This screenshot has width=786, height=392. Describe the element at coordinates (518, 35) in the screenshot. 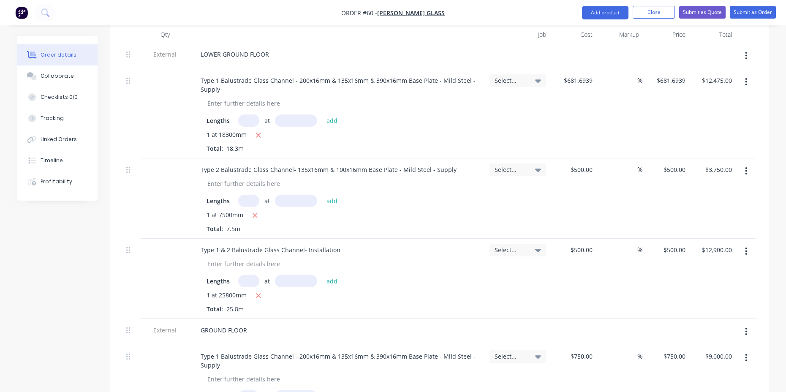

I see `div: Job` at that location.